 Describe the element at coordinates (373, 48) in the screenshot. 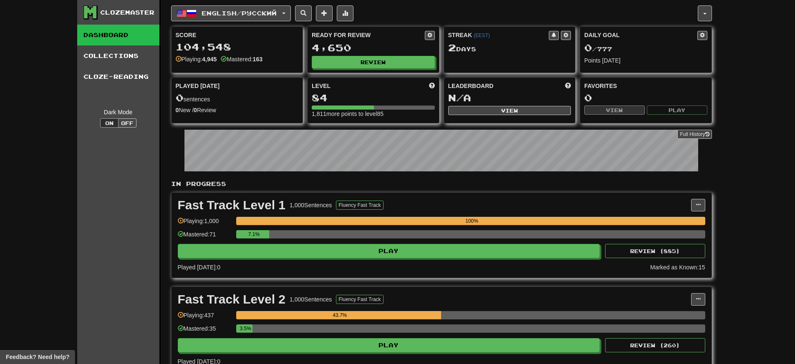

I see `div: 4,650` at that location.